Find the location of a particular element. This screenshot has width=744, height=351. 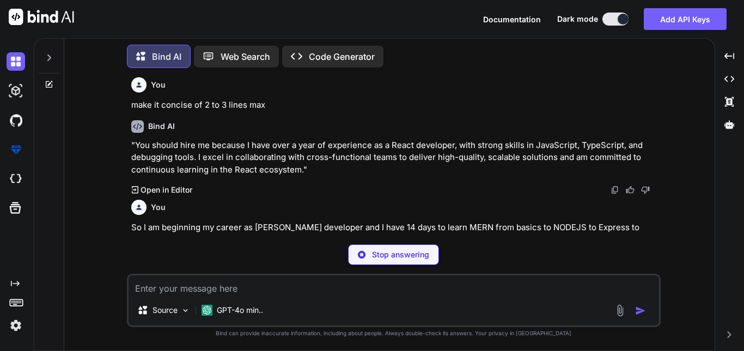

img: premium is located at coordinates (16, 150).